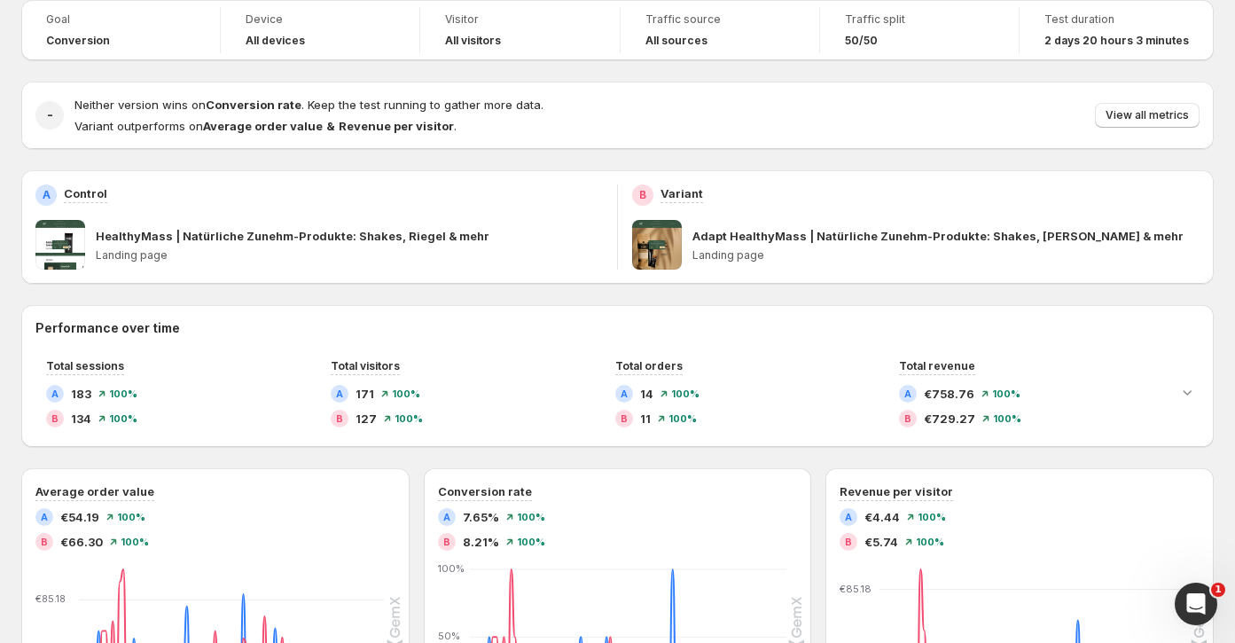  Describe the element at coordinates (881, 542) in the screenshot. I see `span: €5.74` at that location.